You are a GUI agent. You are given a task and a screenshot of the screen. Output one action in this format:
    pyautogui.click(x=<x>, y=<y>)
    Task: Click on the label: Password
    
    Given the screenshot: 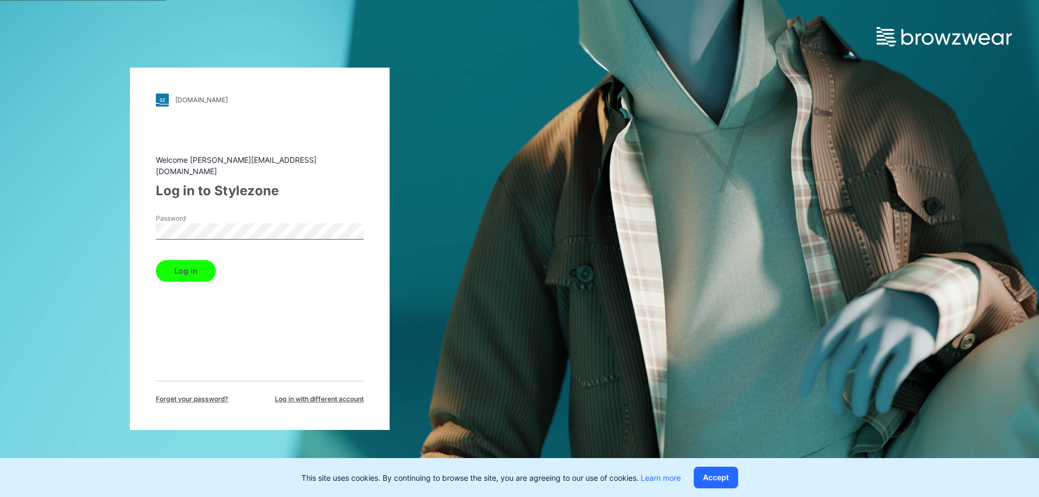 What is the action you would take?
    pyautogui.click(x=194, y=219)
    